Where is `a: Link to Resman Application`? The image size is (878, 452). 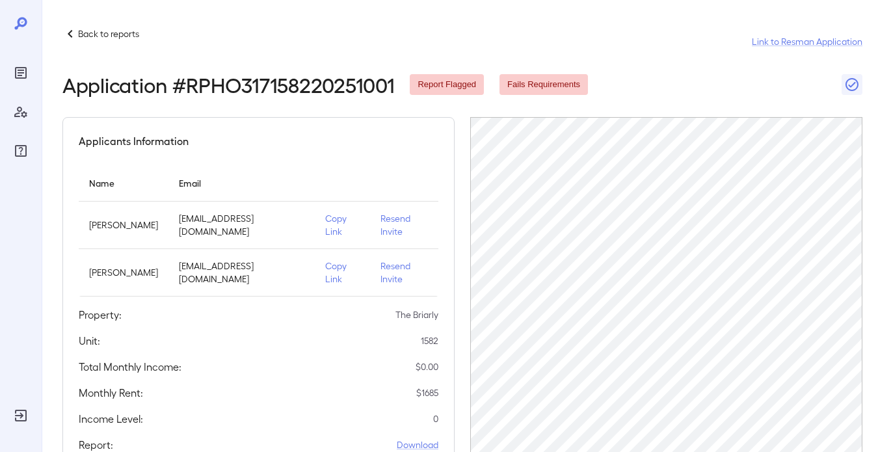
a: Link to Resman Application is located at coordinates (807, 42).